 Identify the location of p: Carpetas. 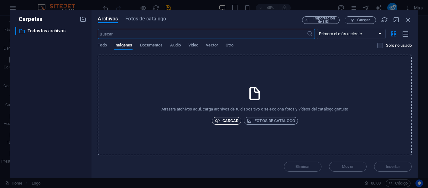
(29, 19).